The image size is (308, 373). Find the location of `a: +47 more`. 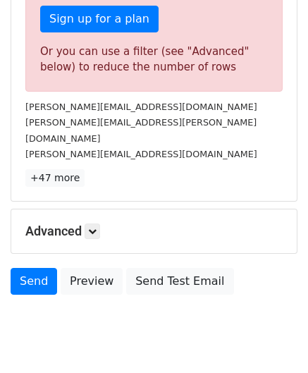

a: +47 more is located at coordinates (55, 178).